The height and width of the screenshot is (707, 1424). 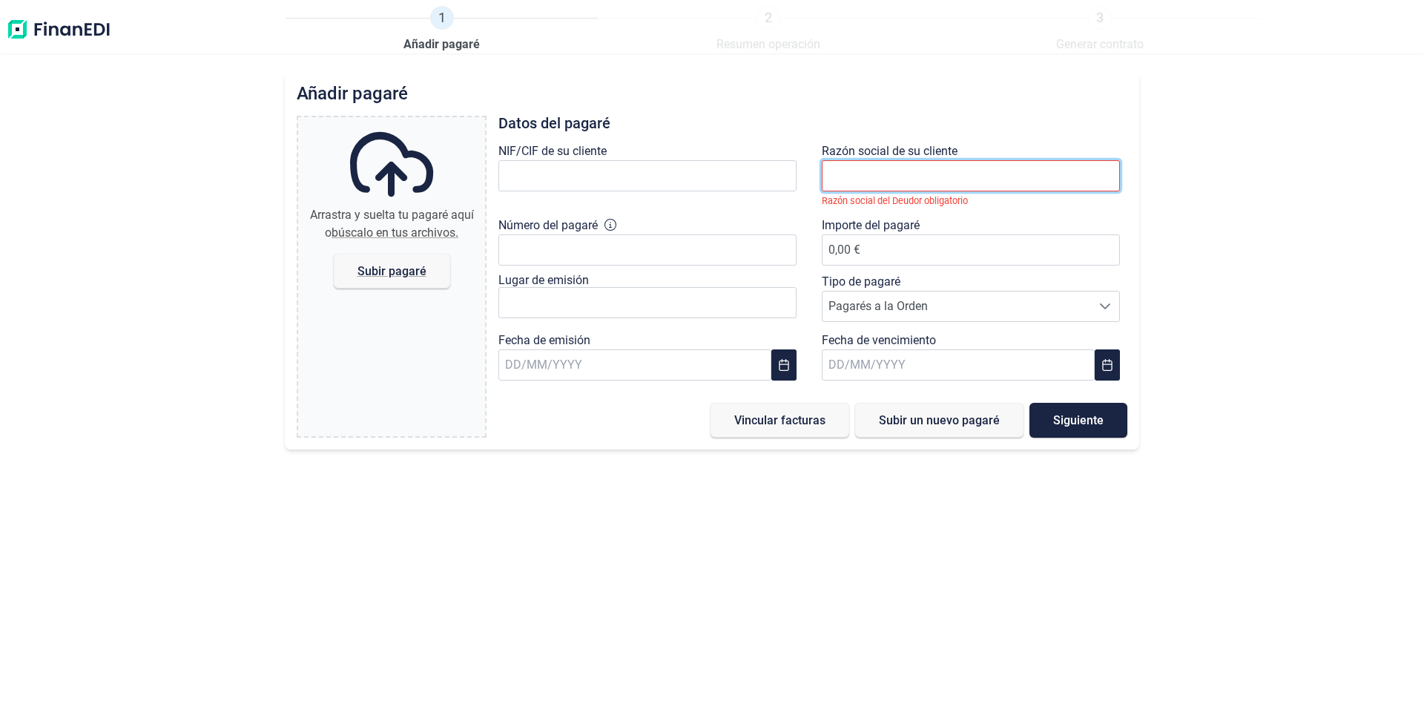 What do you see at coordinates (442, 18) in the screenshot?
I see `span: 1` at bounding box center [442, 18].